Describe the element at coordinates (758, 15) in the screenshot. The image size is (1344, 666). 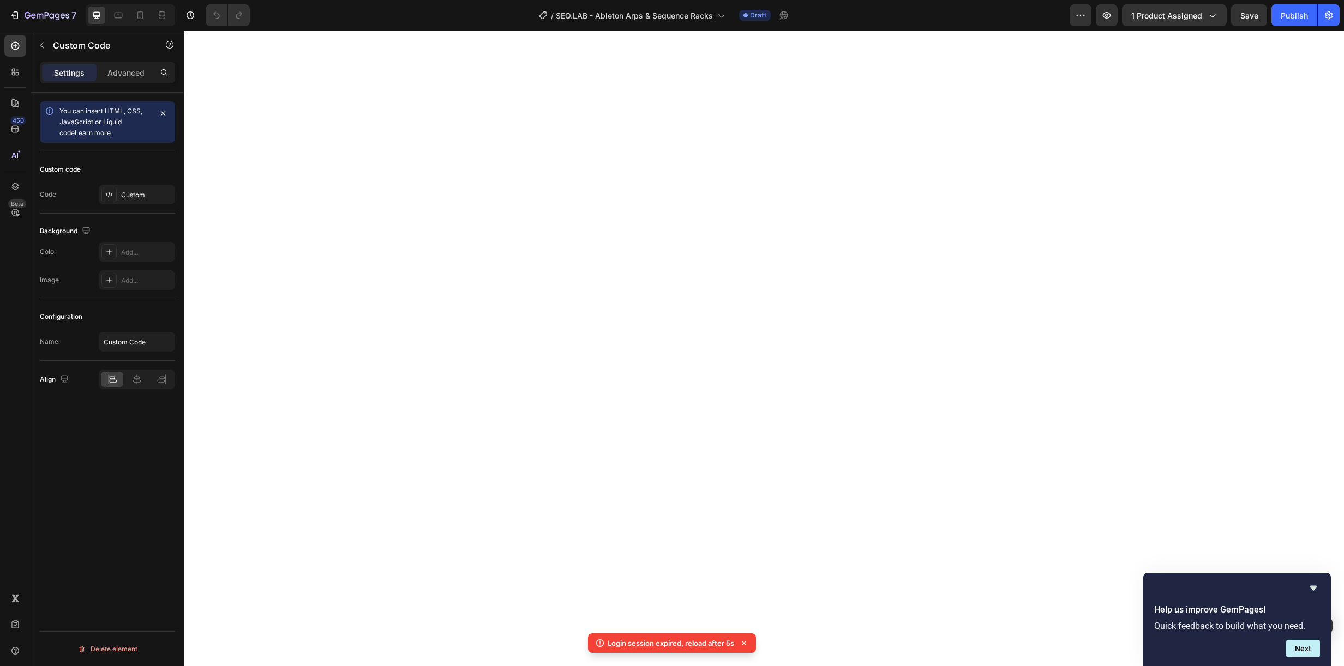
I see `span: Draft` at that location.